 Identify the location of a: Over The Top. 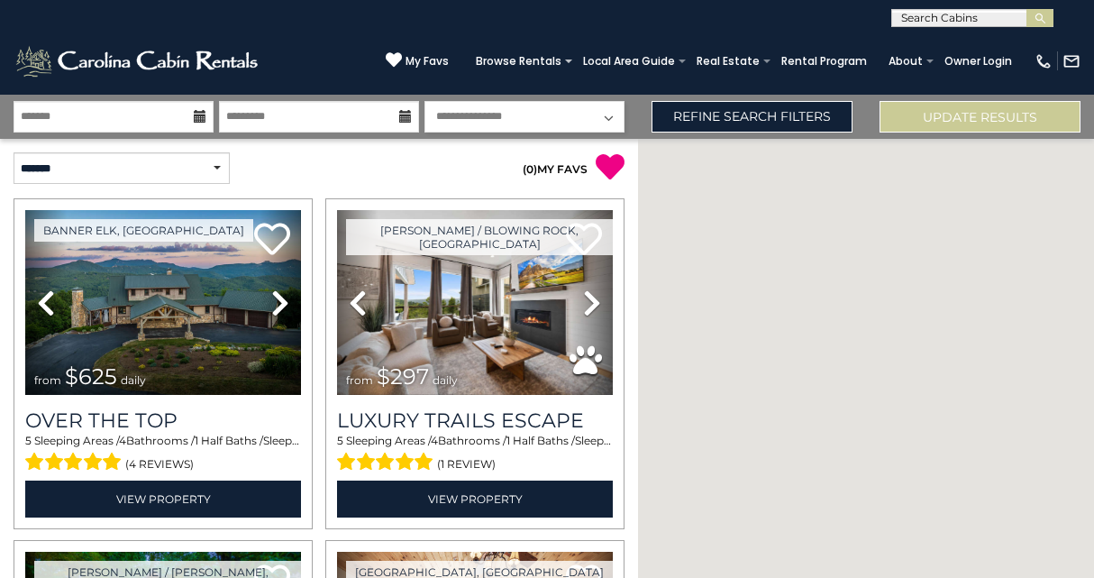
(163, 420).